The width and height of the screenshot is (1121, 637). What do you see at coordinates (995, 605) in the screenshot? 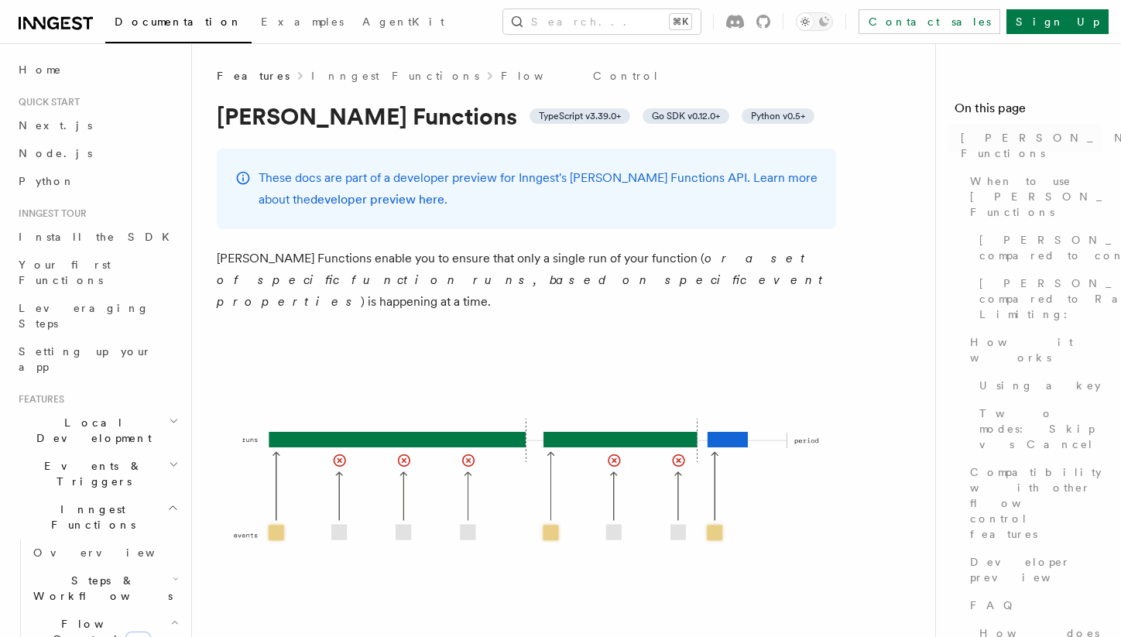
I see `span: FAQ` at bounding box center [995, 605].